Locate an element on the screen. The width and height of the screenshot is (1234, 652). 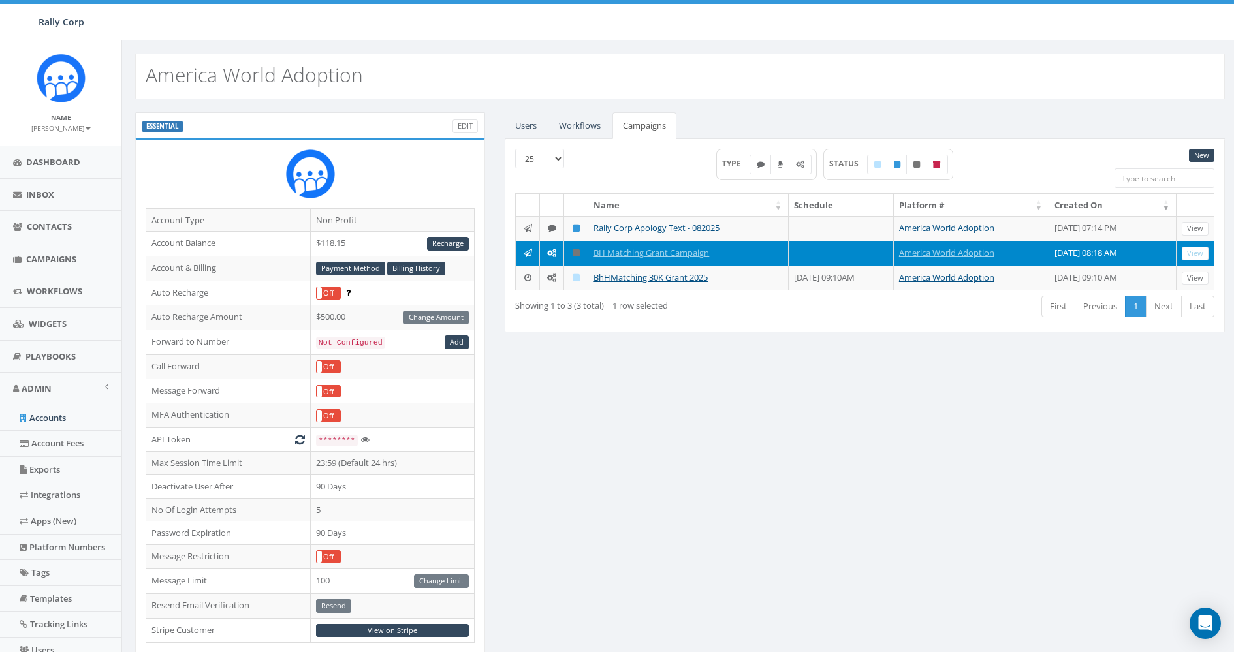
span: Contacts is located at coordinates (49, 227).